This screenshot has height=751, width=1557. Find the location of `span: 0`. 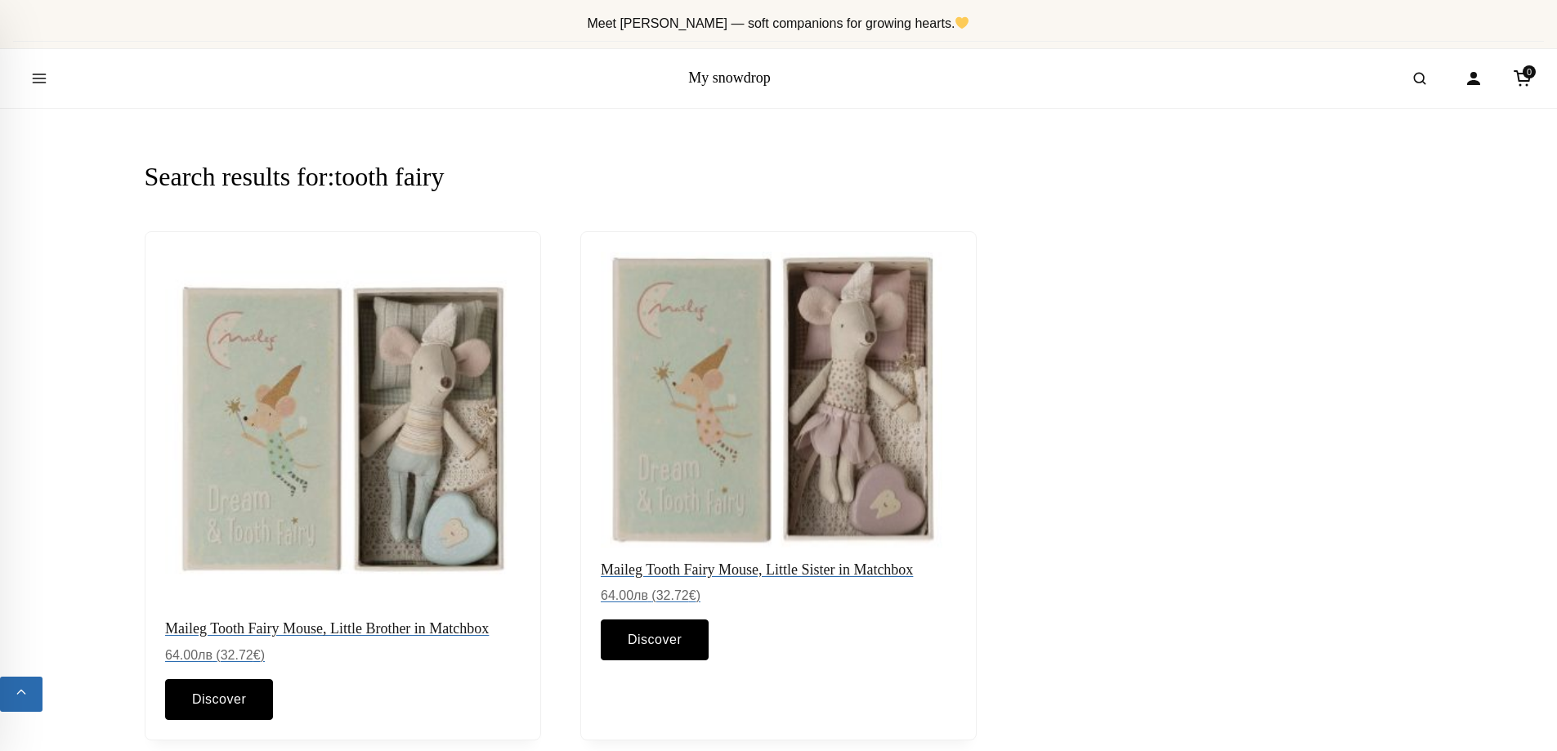

span: 0 is located at coordinates (1530, 72).